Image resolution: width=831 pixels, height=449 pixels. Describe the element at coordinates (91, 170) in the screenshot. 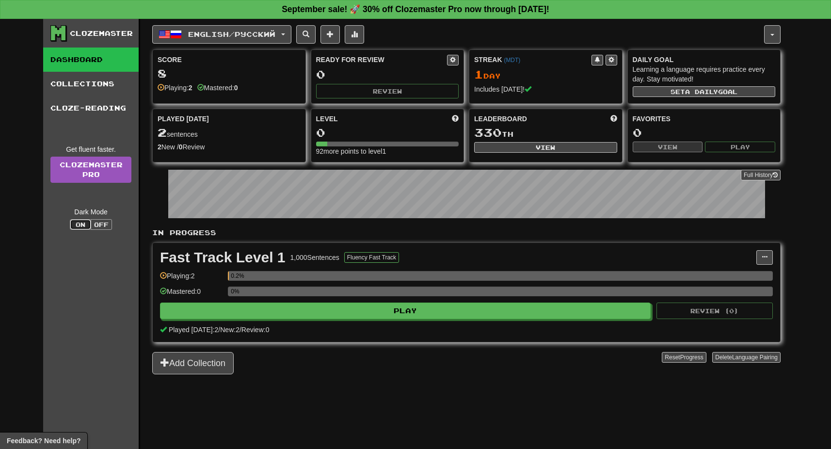

I see `a: ClozemasterPro` at that location.